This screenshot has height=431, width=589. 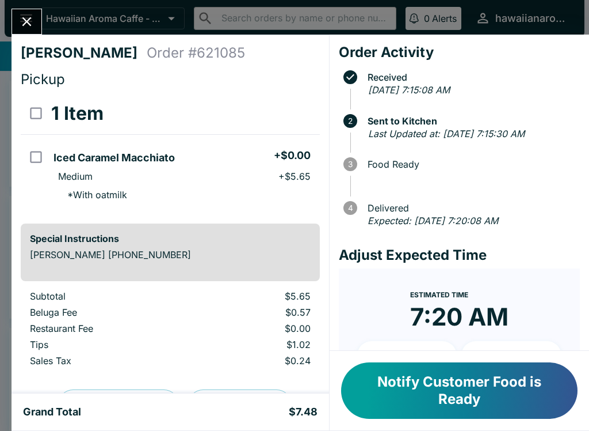 What do you see at coordinates (196, 53) in the screenshot?
I see `h4: Order # 621085` at bounding box center [196, 53].